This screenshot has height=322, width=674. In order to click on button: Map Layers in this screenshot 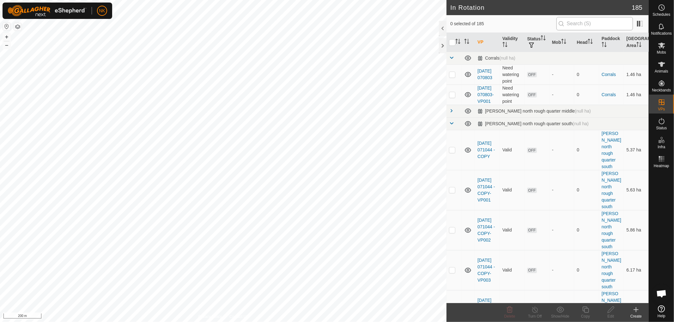, I will do `click(18, 27)`.